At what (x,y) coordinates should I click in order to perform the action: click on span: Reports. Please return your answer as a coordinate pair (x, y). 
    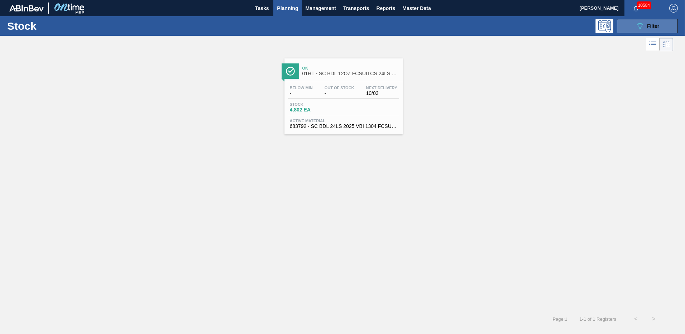
    Looking at the image, I should click on (386, 8).